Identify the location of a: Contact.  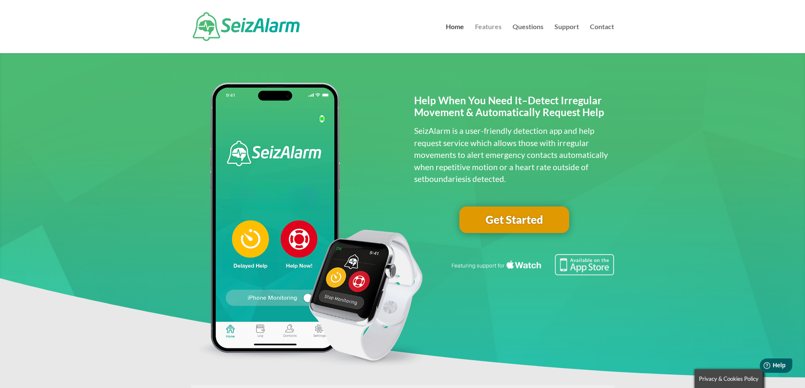
(602, 38).